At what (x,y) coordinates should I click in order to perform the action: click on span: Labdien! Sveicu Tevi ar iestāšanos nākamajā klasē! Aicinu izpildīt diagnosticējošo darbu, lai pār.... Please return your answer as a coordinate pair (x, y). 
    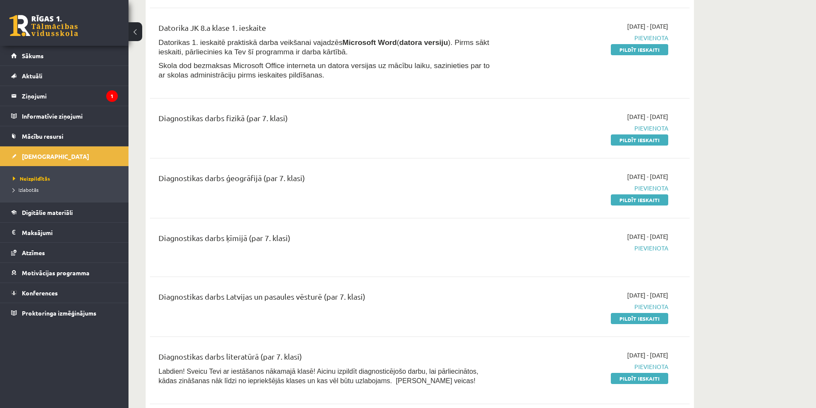
    Looking at the image, I should click on (318, 376).